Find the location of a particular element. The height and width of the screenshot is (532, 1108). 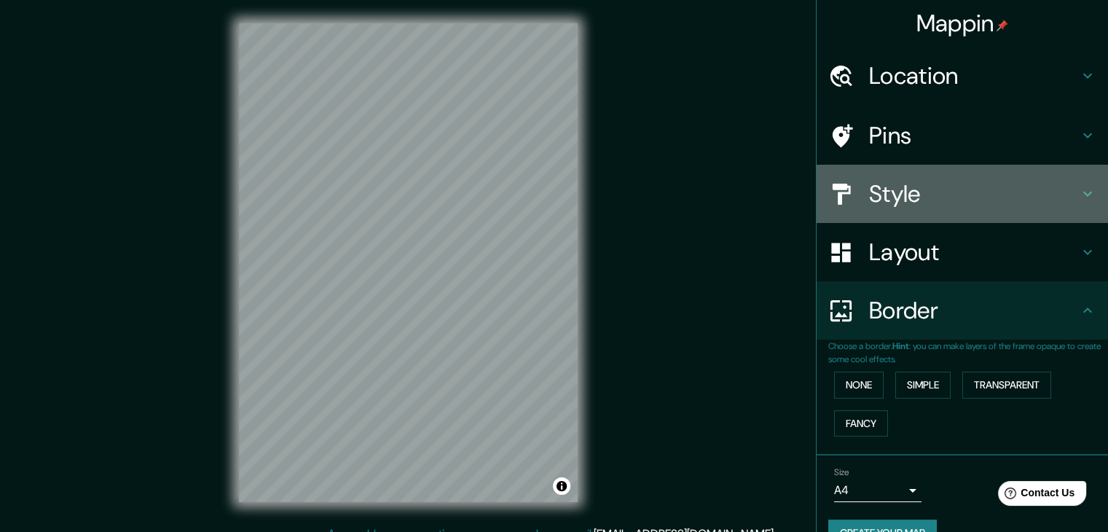

label: Size is located at coordinates (841, 472).